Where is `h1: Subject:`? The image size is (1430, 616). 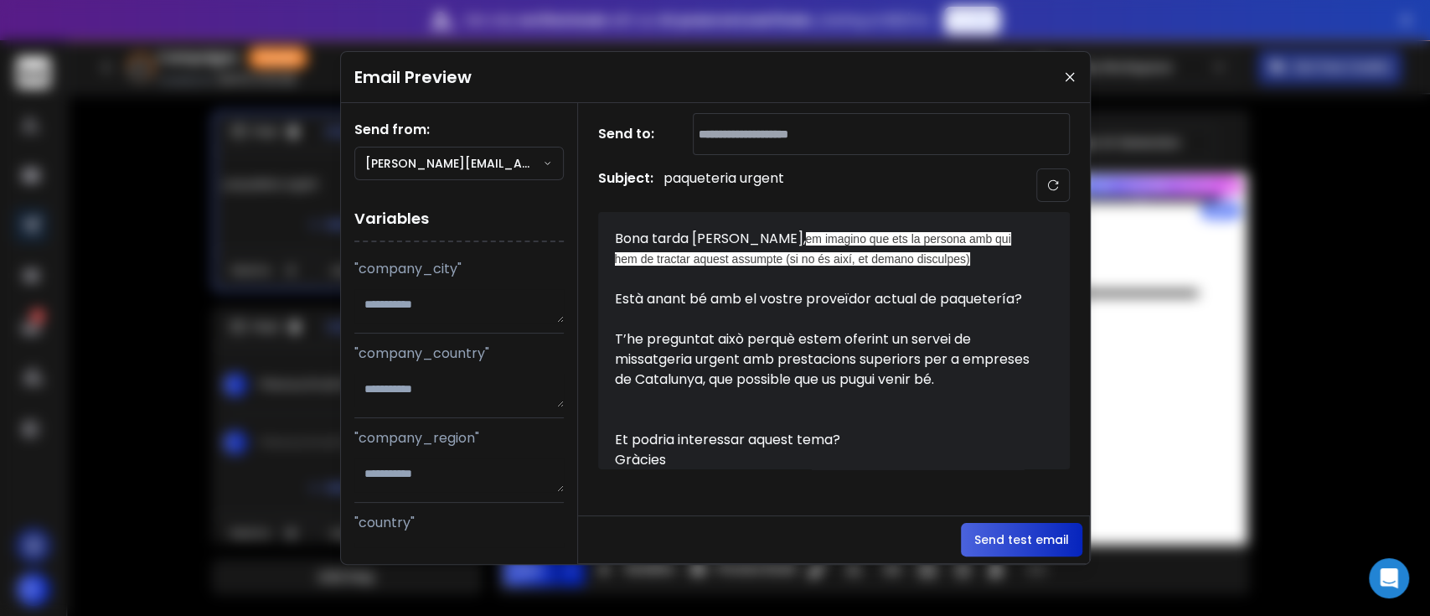
h1: Subject: is located at coordinates (626, 185).